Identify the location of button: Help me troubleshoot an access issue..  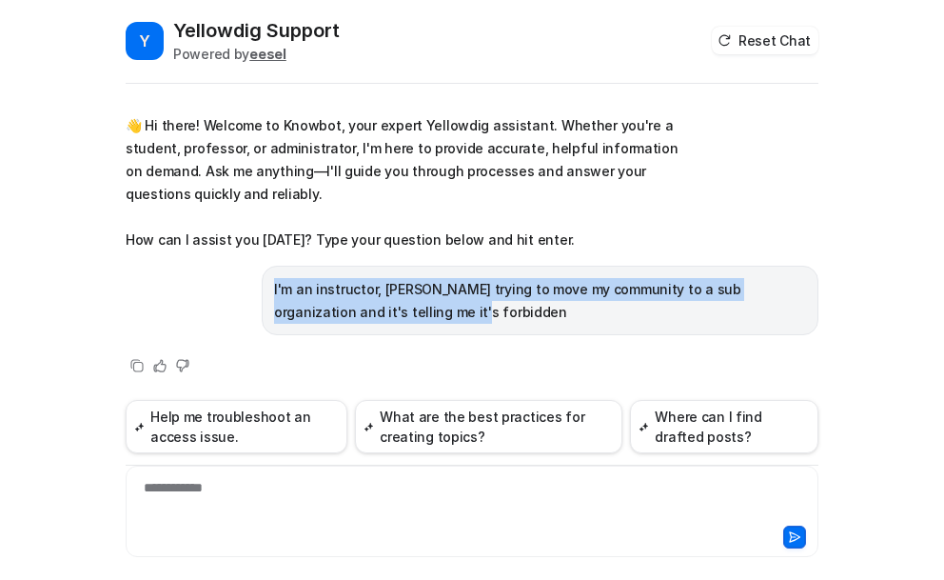
(236, 427).